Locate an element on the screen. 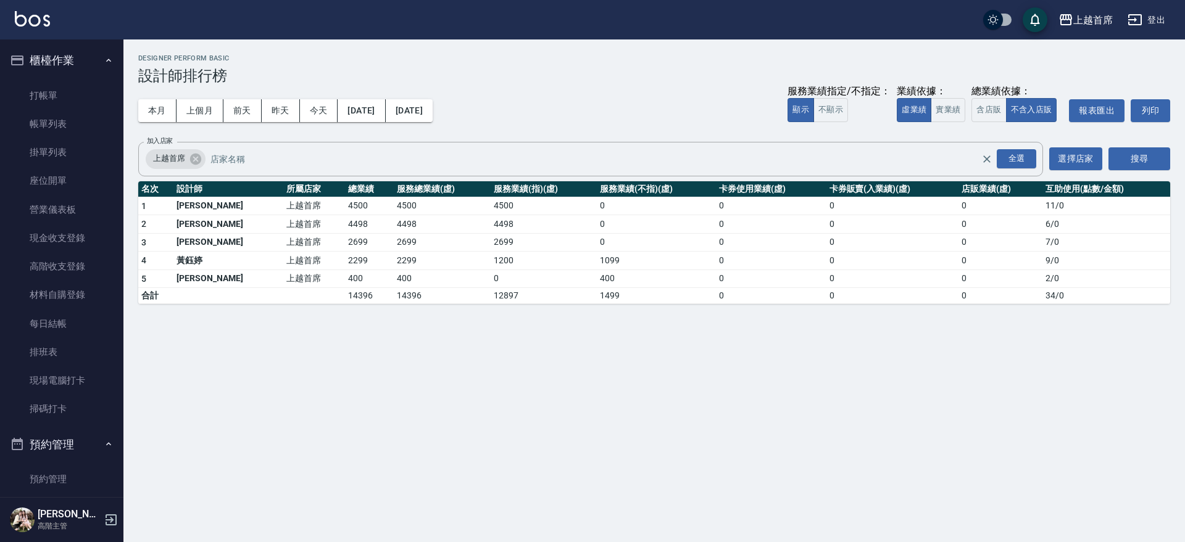  td: 黃鈺婷 is located at coordinates (228, 261).